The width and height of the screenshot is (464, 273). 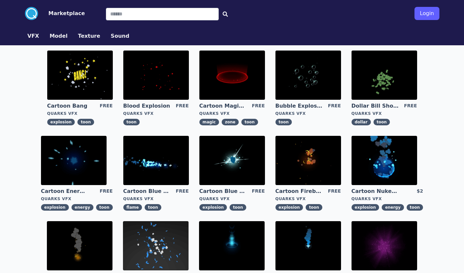 I want to click on a: Cartoon Energy Explosion, so click(x=65, y=191).